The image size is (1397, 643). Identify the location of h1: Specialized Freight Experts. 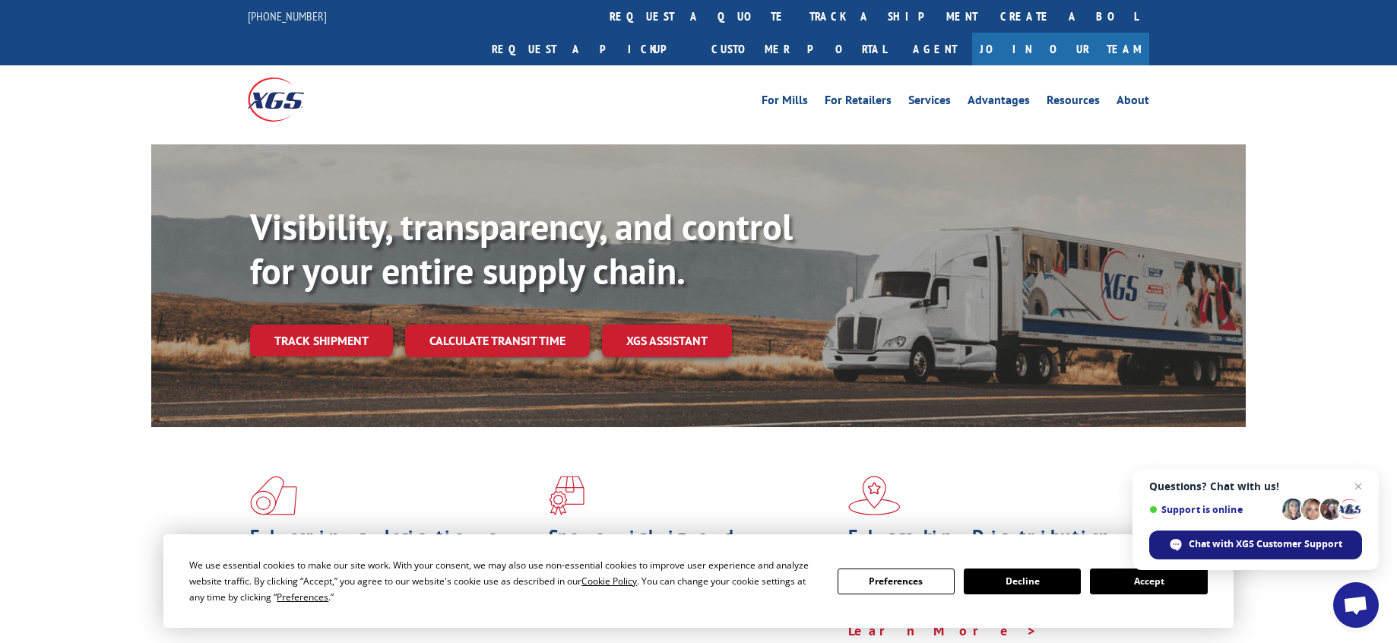
(692, 549).